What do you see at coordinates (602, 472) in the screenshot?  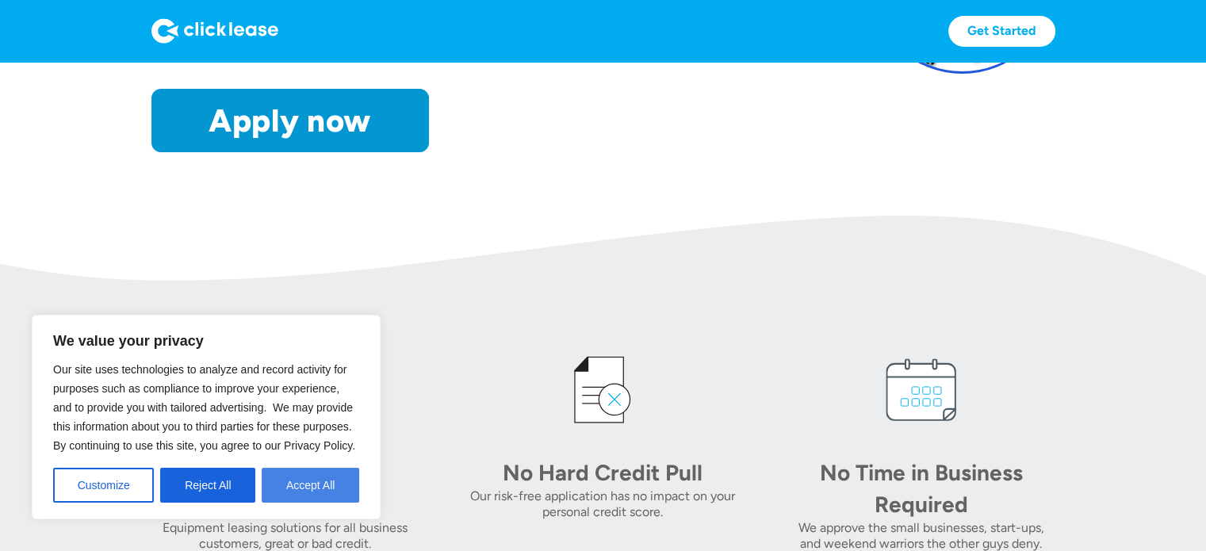 I see `div: No Hard Credit Pull` at bounding box center [602, 472].